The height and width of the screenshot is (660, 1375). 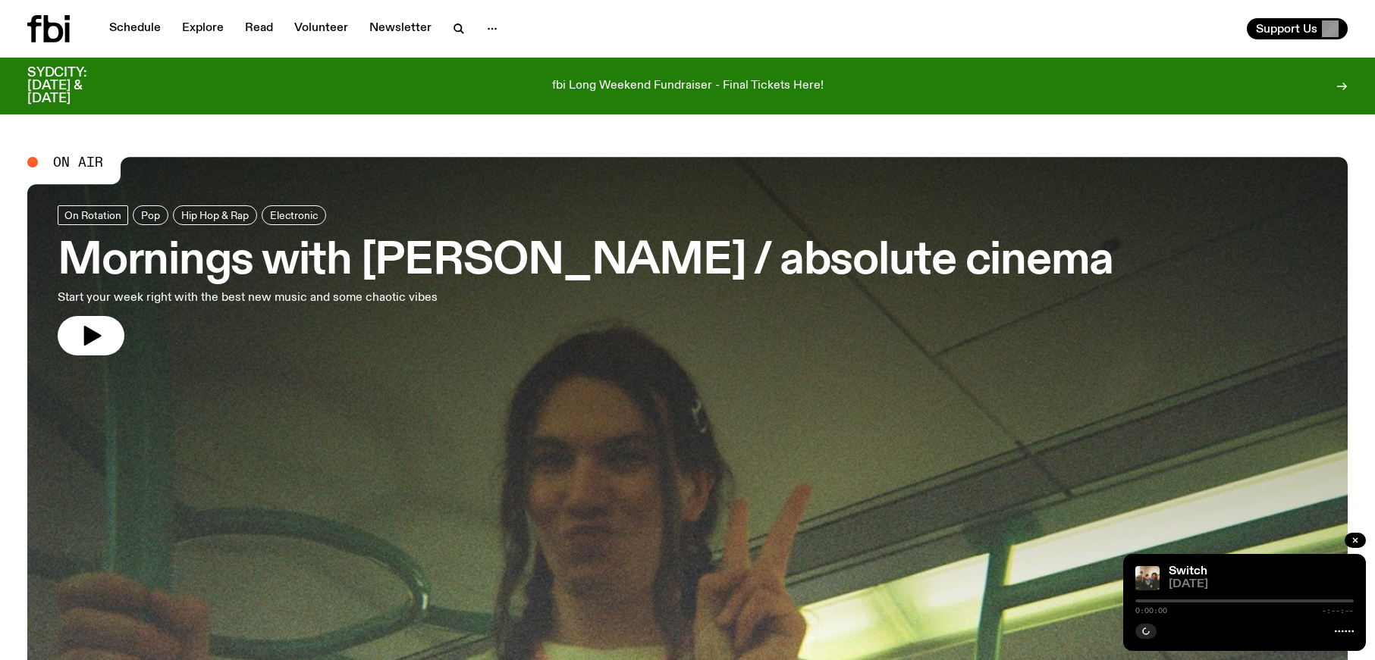 What do you see at coordinates (215, 215) in the screenshot?
I see `span: Hip Hop & Rap` at bounding box center [215, 215].